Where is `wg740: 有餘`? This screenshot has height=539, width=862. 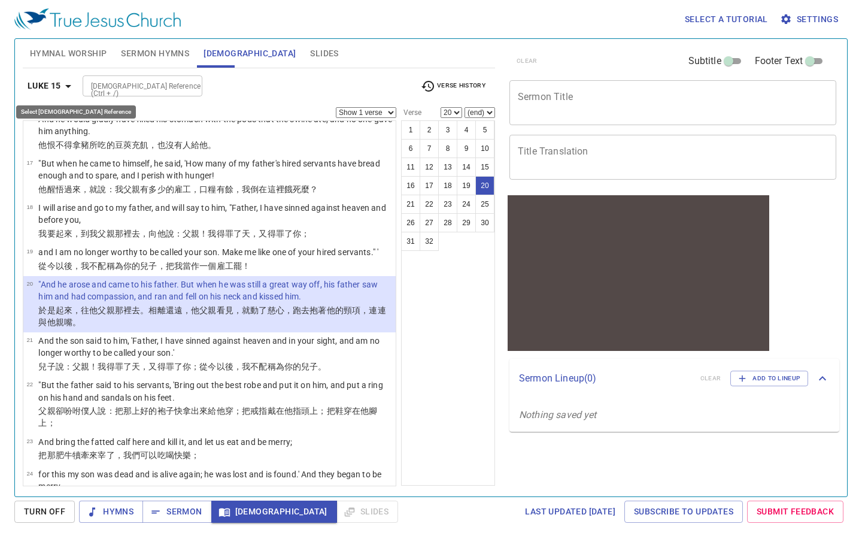 wg740: 有餘 is located at coordinates (268, 189).